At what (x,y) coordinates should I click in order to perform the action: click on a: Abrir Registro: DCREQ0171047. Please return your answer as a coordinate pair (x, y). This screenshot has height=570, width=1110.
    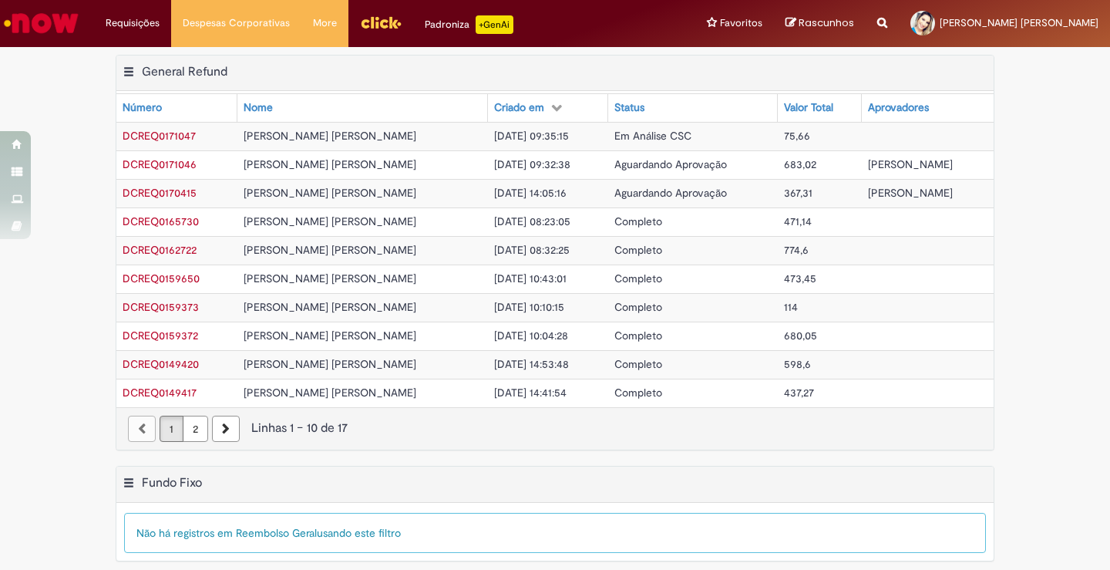
    Looking at the image, I should click on (159, 136).